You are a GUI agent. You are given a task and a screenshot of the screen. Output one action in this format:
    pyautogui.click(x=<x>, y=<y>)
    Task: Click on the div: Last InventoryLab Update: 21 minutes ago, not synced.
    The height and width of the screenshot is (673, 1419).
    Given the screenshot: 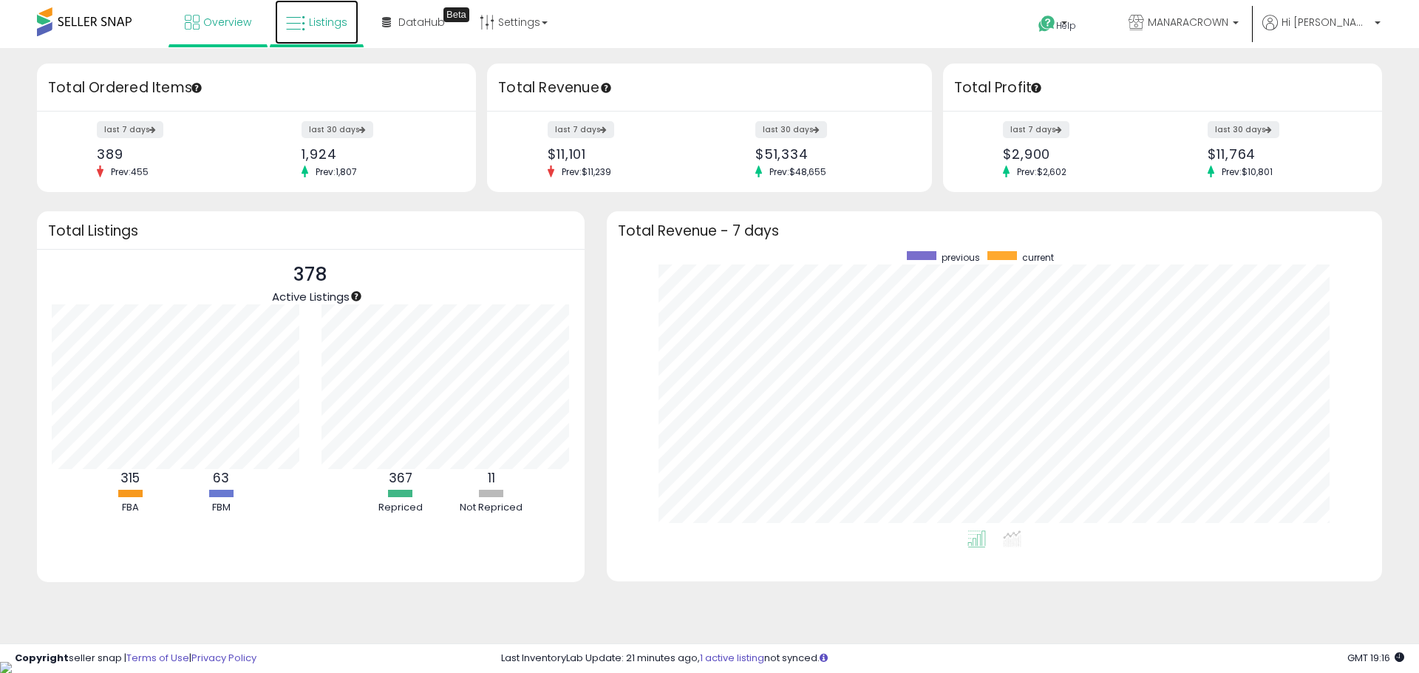 What is the action you would take?
    pyautogui.click(x=953, y=658)
    